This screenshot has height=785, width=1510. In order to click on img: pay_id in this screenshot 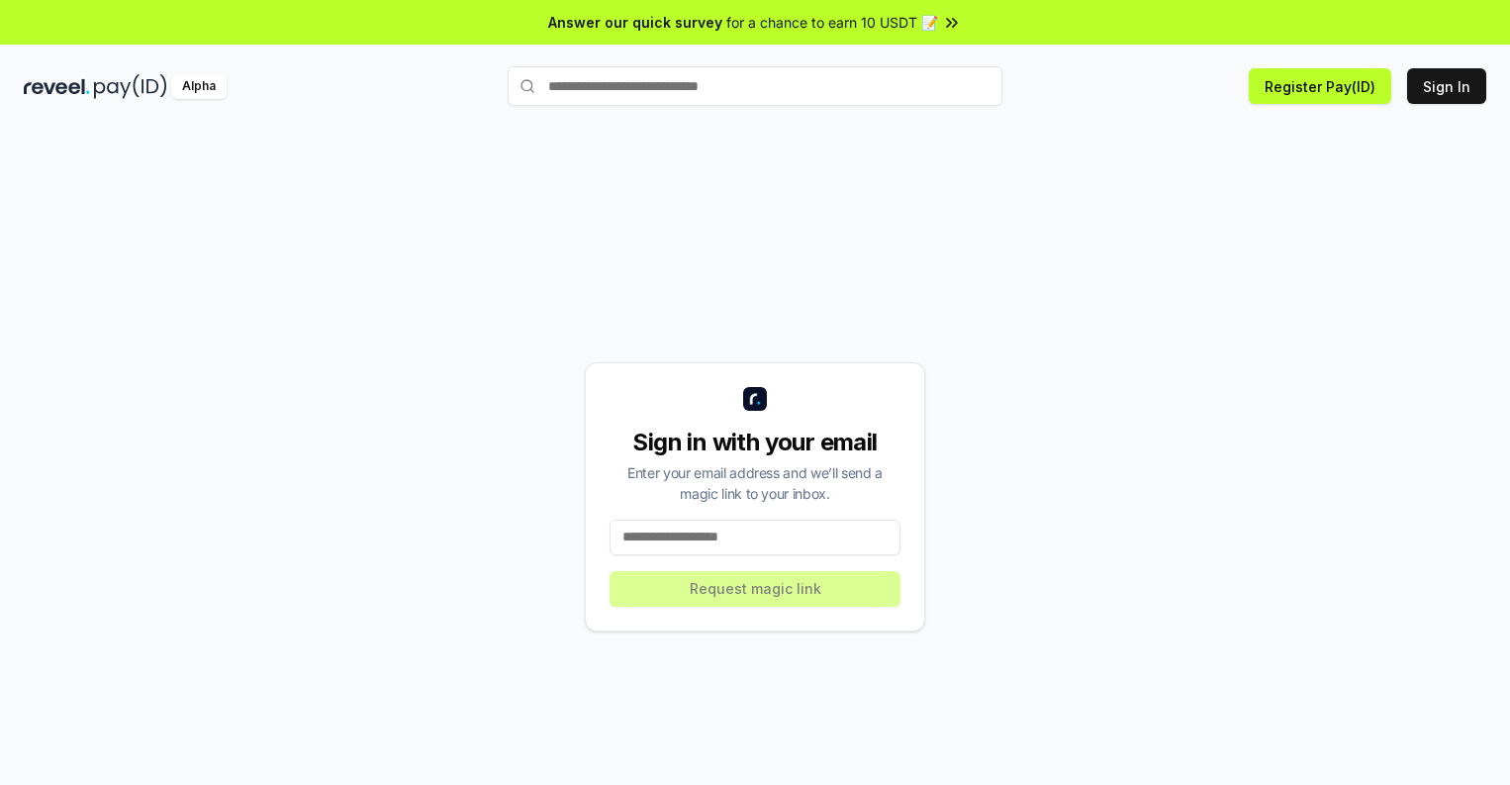, I will do `click(131, 86)`.